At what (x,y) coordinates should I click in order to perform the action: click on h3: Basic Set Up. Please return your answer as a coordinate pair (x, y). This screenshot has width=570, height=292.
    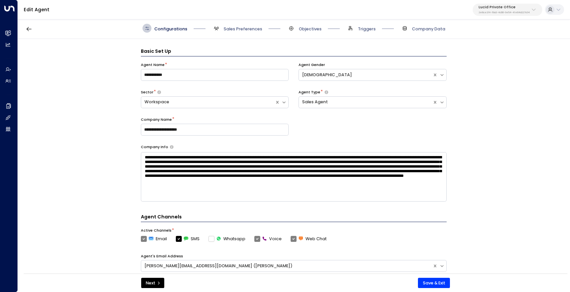
    Looking at the image, I should click on (293, 52).